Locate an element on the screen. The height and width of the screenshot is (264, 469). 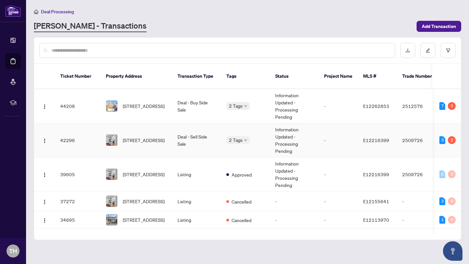
th: Ticket Number is located at coordinates (78, 76).